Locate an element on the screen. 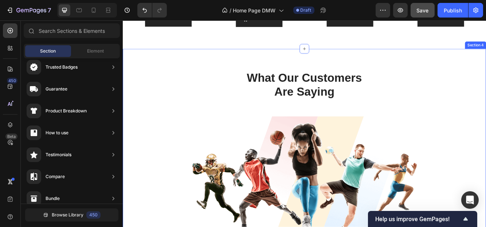 The width and height of the screenshot is (486, 227). p: 7 is located at coordinates (49, 10).